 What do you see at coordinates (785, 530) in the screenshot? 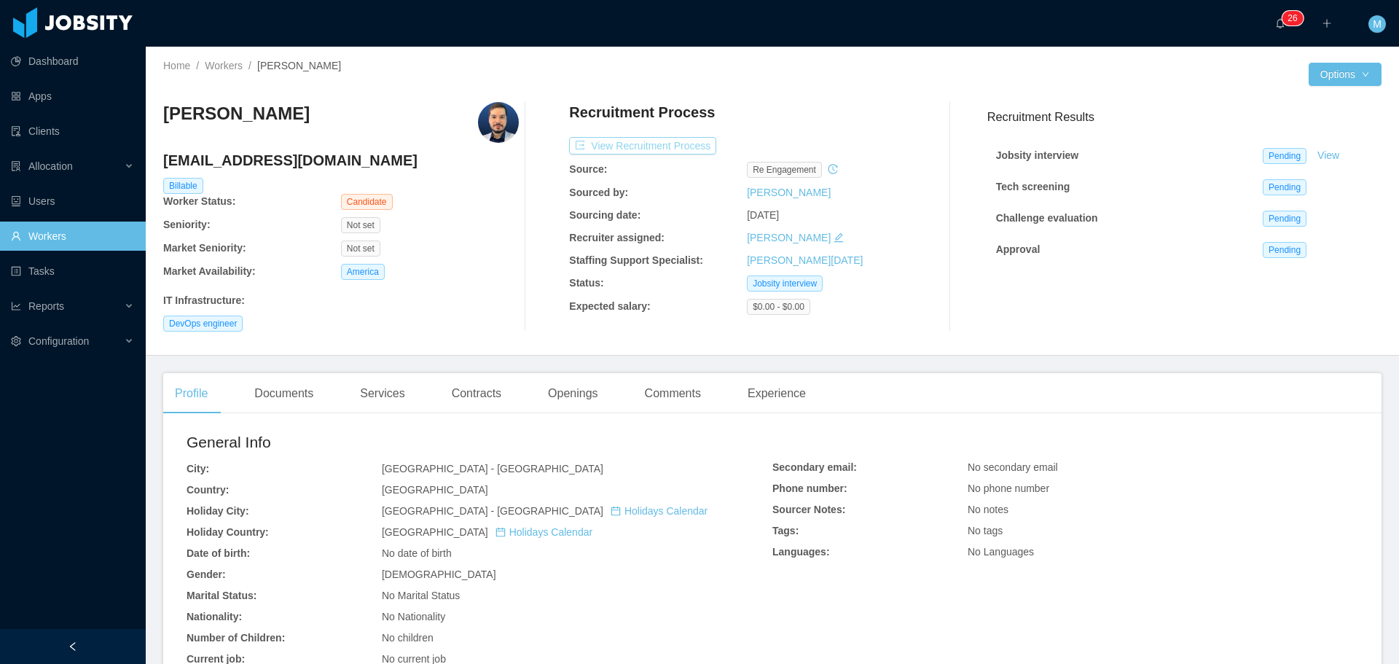
I see `b: Tags:` at bounding box center [785, 530].